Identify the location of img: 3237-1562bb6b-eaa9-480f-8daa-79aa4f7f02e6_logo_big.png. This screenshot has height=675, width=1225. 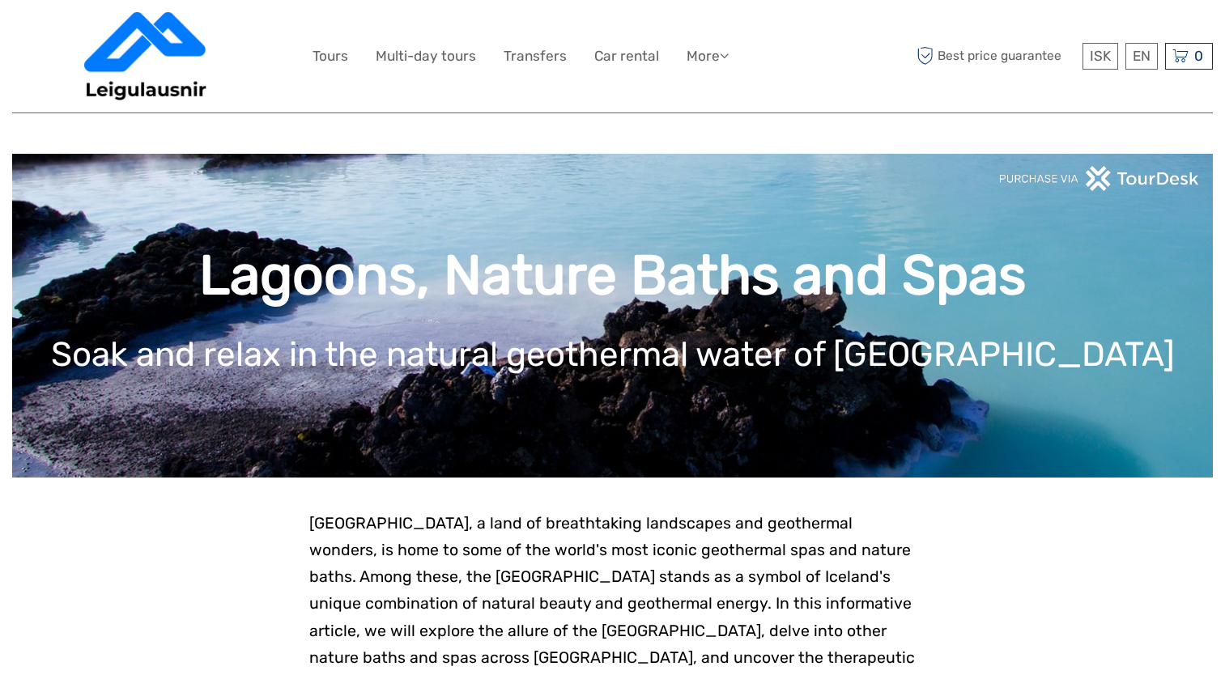
(146, 56).